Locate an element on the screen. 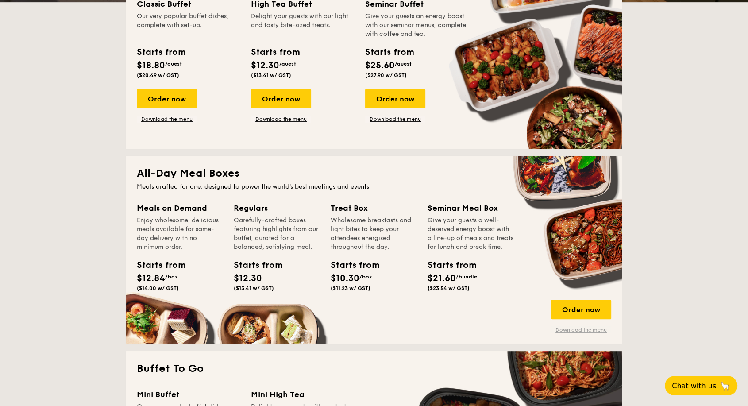 This screenshot has height=406, width=748. span: ($11.23 w/ GST) is located at coordinates (350, 288).